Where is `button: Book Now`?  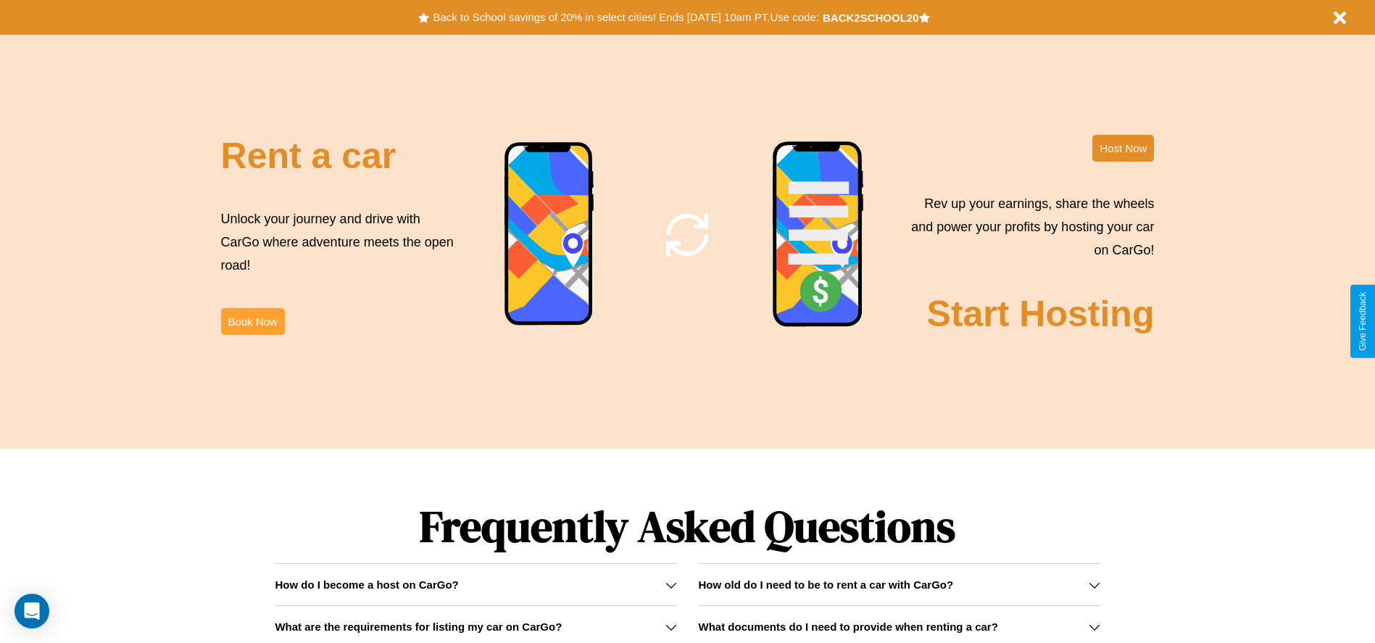 button: Book Now is located at coordinates (253, 321).